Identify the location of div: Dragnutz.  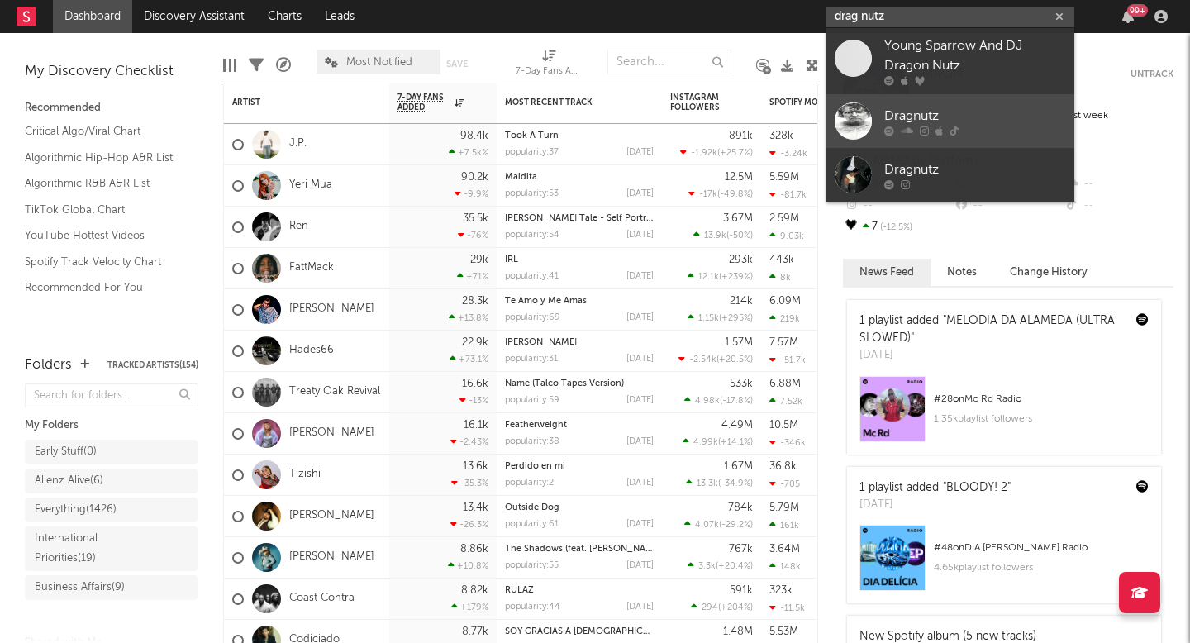
(975, 116).